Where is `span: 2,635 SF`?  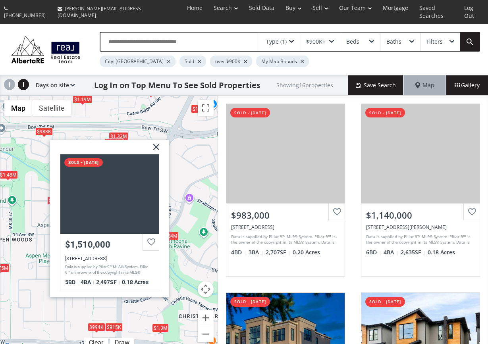
span: 2,635 SF is located at coordinates (413, 253).